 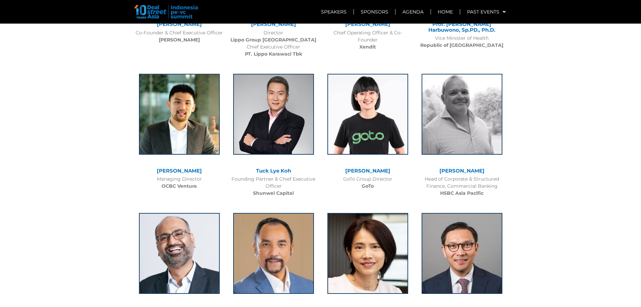 What do you see at coordinates (413, 12) in the screenshot?
I see `a: Agenda` at bounding box center [413, 12].